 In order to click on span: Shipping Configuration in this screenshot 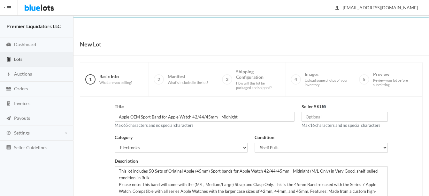, I will do `click(258, 79)`.